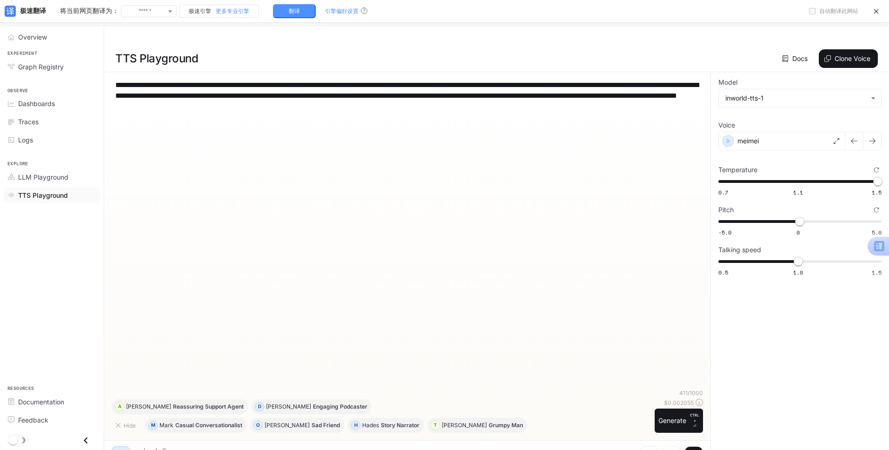  I want to click on span: Feedback, so click(33, 420).